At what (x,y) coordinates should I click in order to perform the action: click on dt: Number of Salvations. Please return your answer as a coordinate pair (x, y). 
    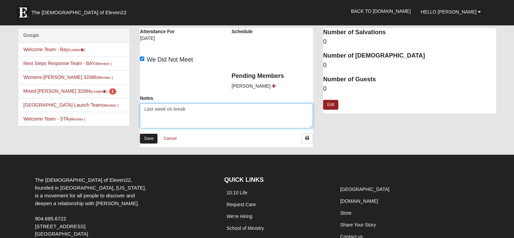
    Looking at the image, I should click on (409, 32).